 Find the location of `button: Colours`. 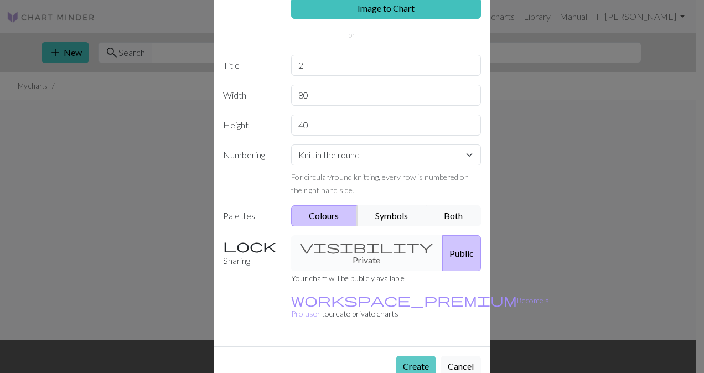

button: Colours is located at coordinates (324, 216).